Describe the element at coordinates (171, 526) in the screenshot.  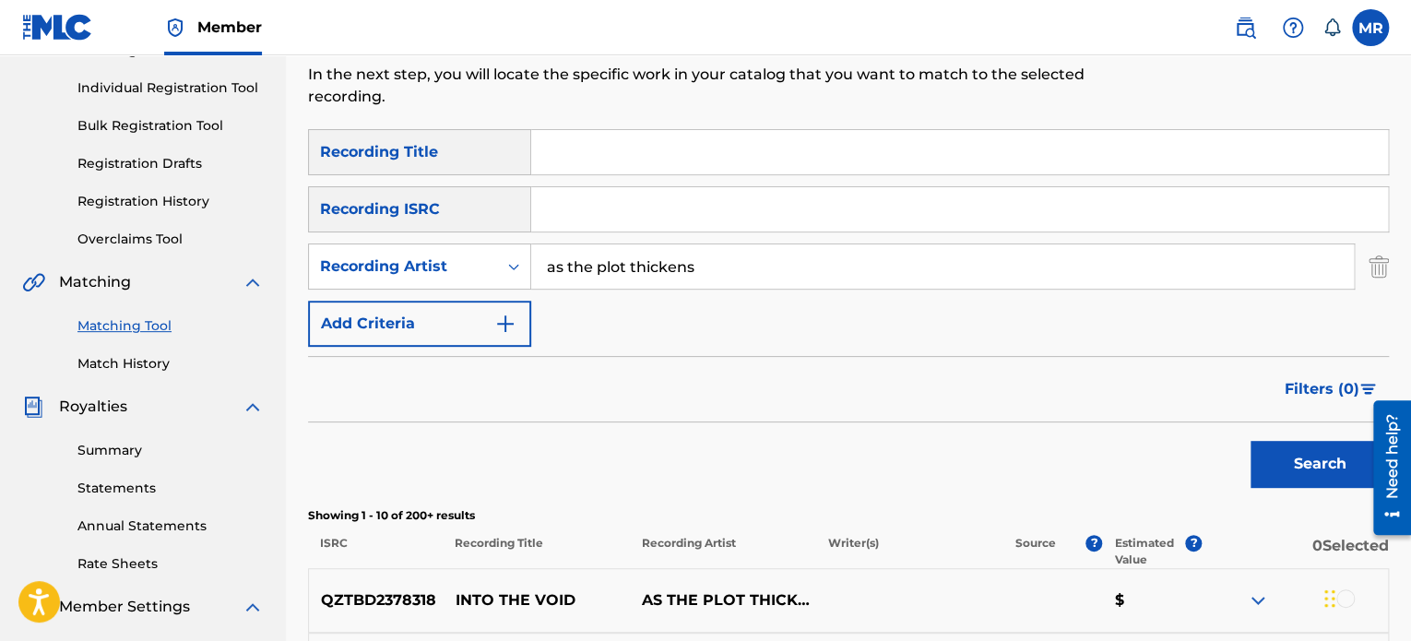
I see `a: Annual Statements` at that location.